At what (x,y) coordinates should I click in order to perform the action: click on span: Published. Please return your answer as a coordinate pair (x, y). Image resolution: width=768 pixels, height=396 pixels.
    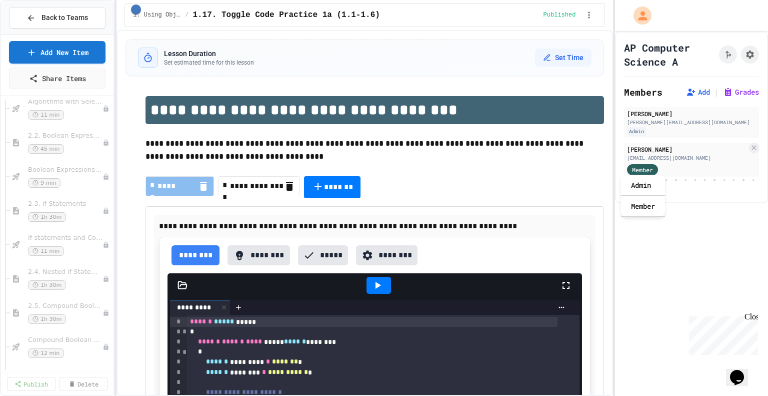
    Looking at the image, I should click on (560, 15).